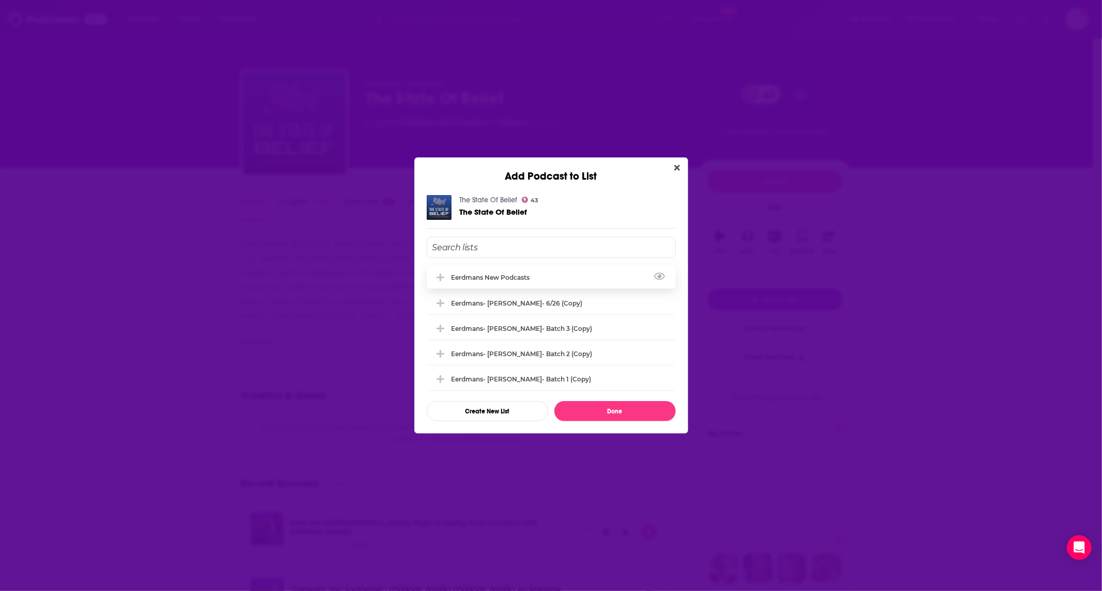 The image size is (1102, 591). I want to click on div: Eerdmans- Cheryl Miller- 6/26 (Copy), so click(551, 303).